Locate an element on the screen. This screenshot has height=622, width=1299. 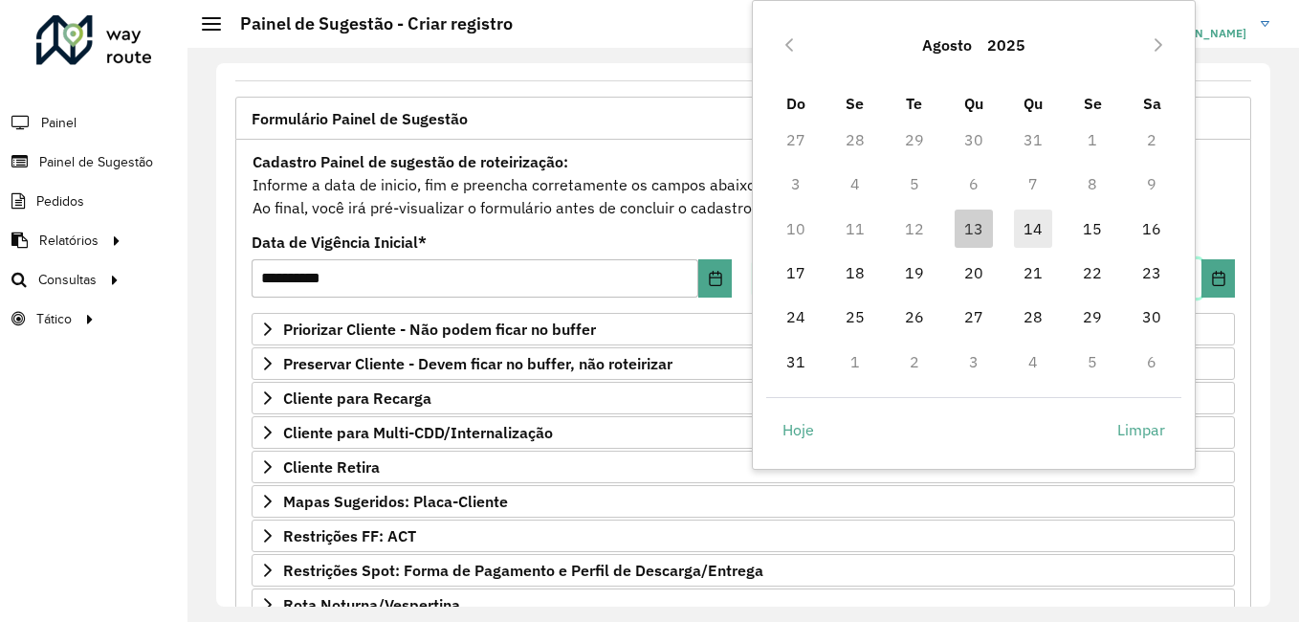
span: Limpar is located at coordinates (1141, 429).